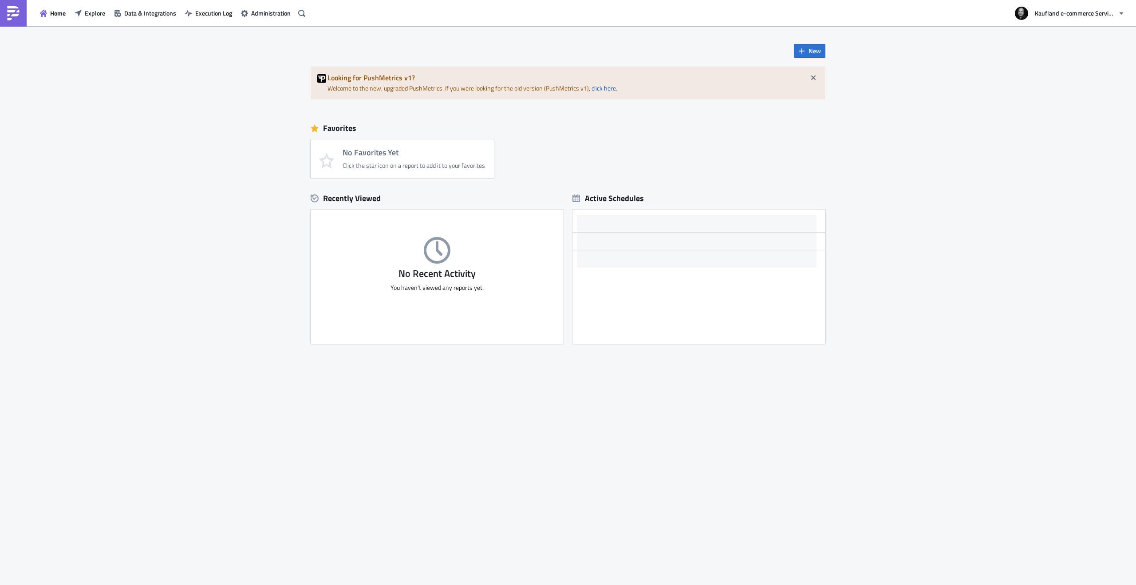 Image resolution: width=1136 pixels, height=585 pixels. What do you see at coordinates (413, 153) in the screenshot?
I see `h4: No Favorites Yet` at bounding box center [413, 153].